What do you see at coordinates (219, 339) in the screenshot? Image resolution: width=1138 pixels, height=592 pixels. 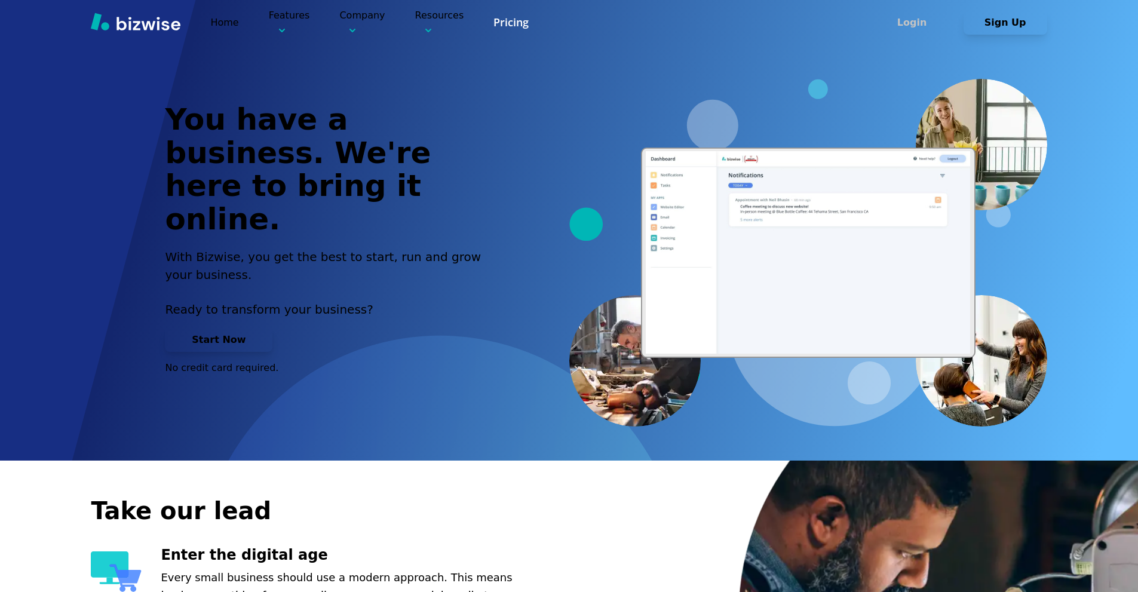 I see `a: Start Now` at bounding box center [219, 339].